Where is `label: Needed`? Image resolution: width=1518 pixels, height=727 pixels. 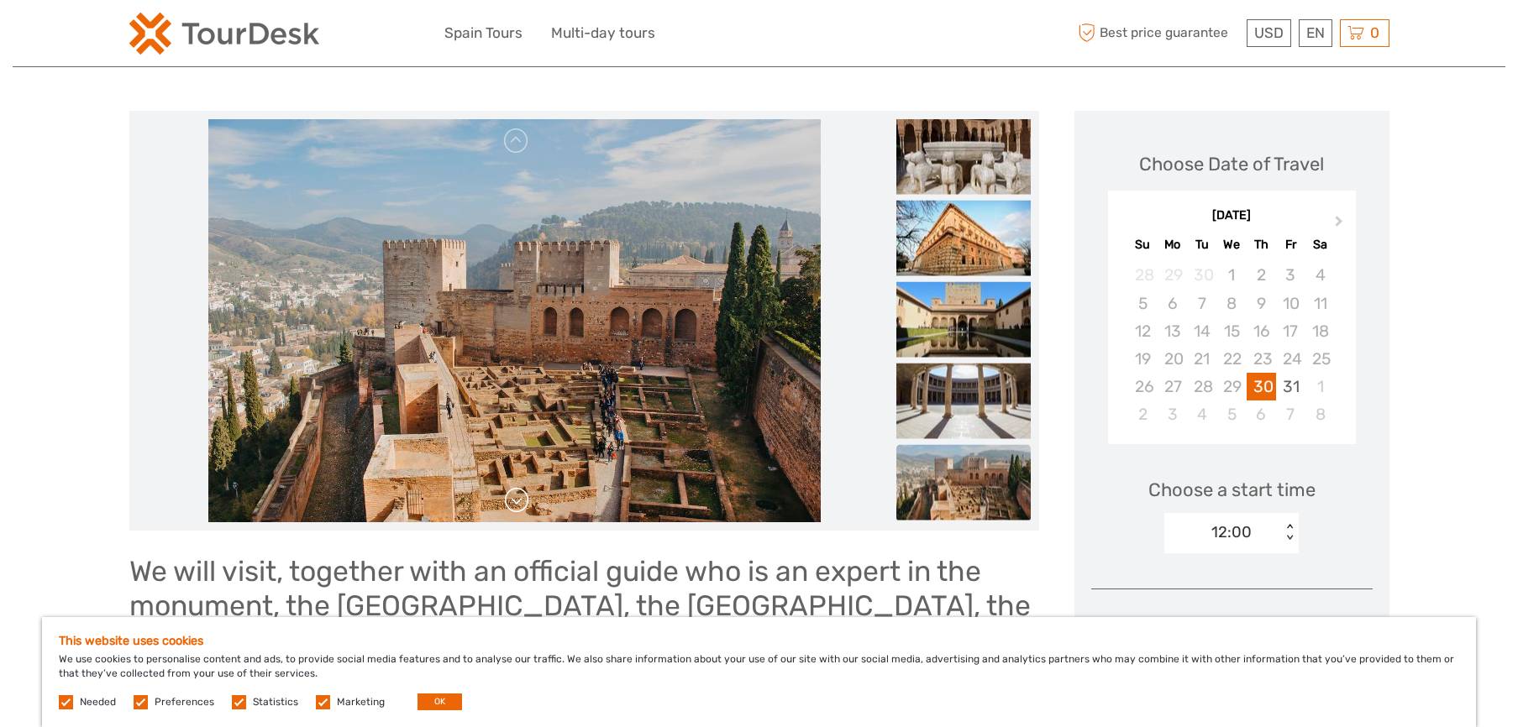
label: Needed is located at coordinates (97, 702).